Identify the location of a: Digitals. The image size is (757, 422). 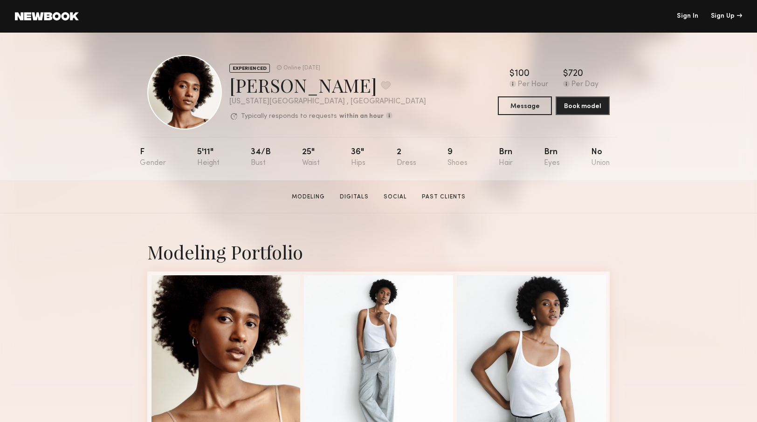
(354, 197).